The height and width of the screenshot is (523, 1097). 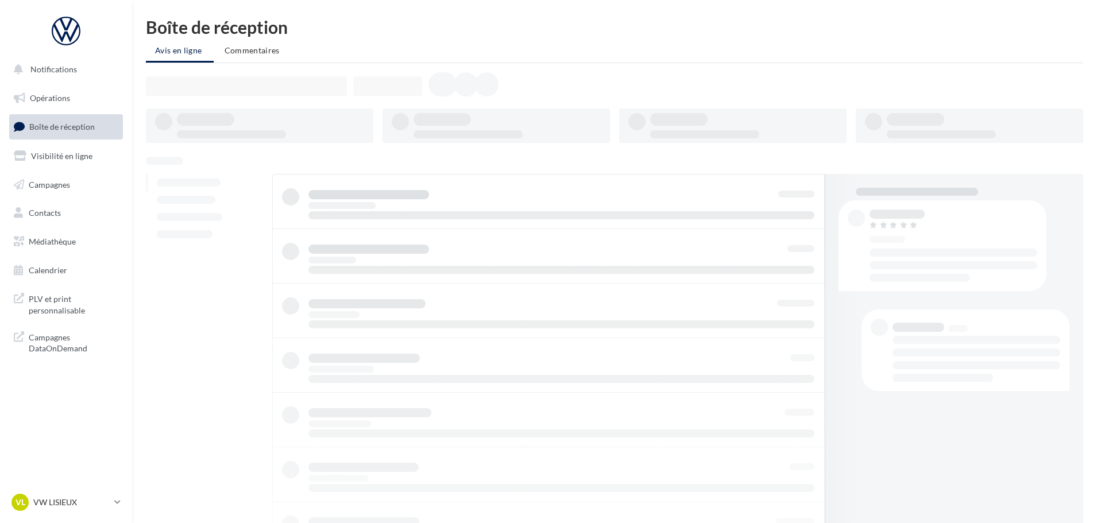 What do you see at coordinates (66, 156) in the screenshot?
I see `a: Visibilité en ligne` at bounding box center [66, 156].